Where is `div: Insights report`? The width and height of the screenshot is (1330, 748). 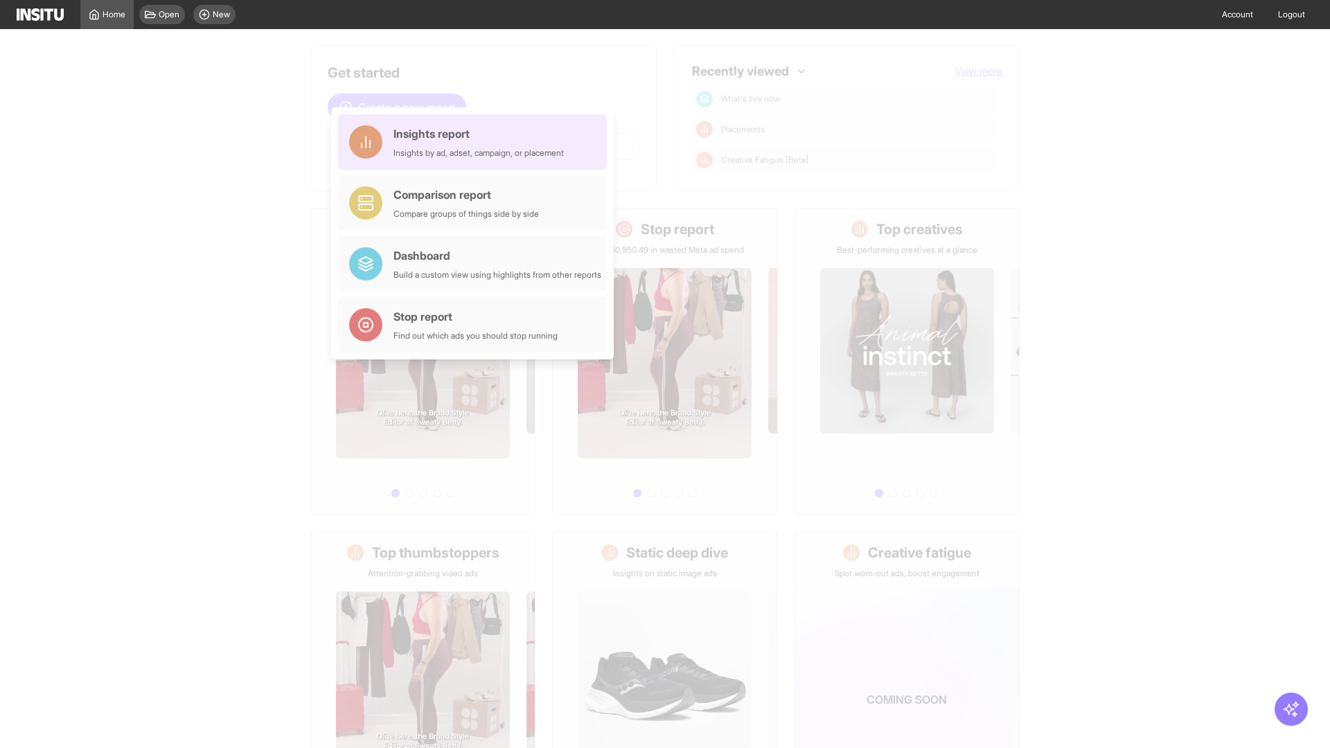 div: Insights report is located at coordinates (479, 134).